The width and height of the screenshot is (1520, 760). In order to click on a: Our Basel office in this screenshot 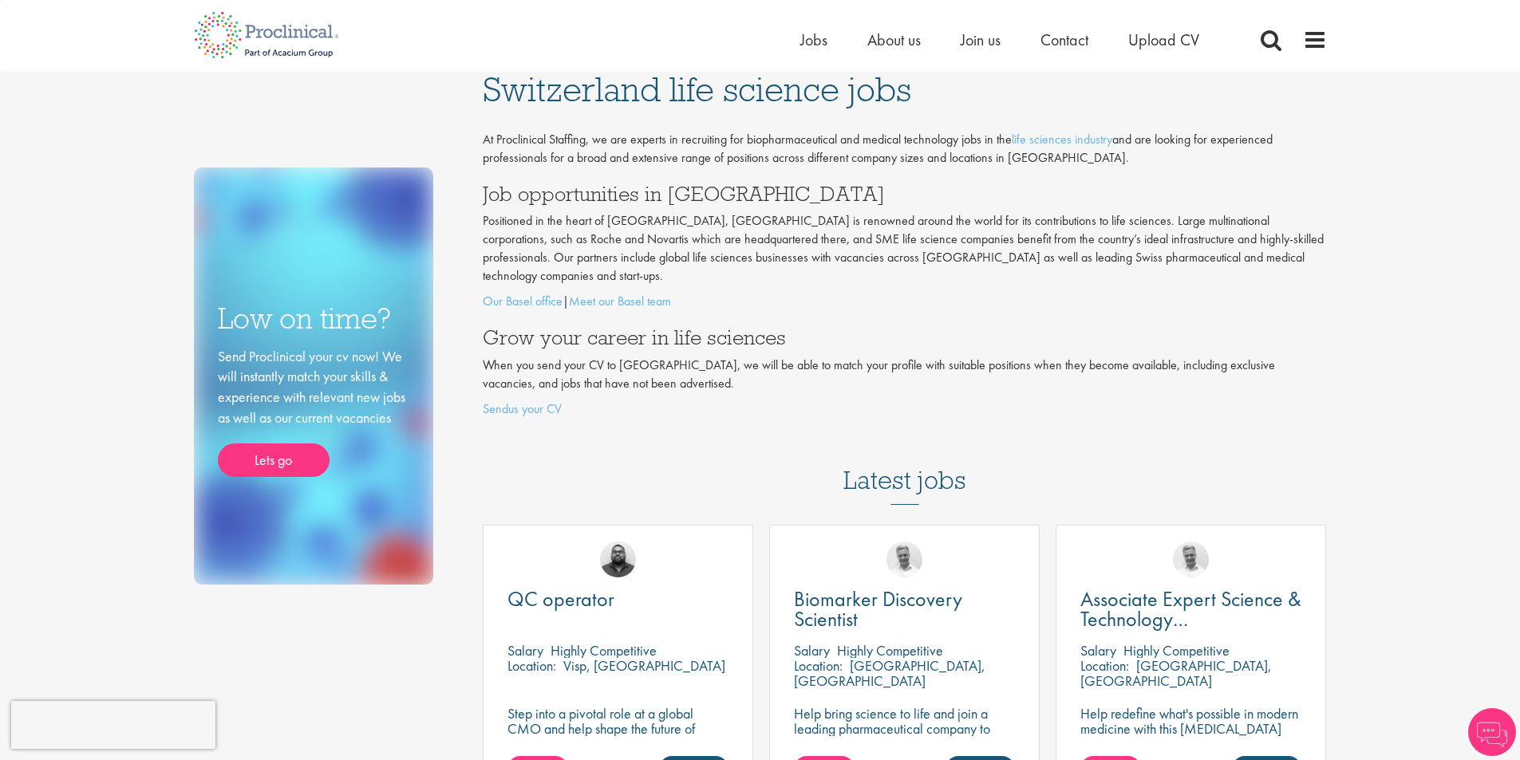, I will do `click(523, 301)`.